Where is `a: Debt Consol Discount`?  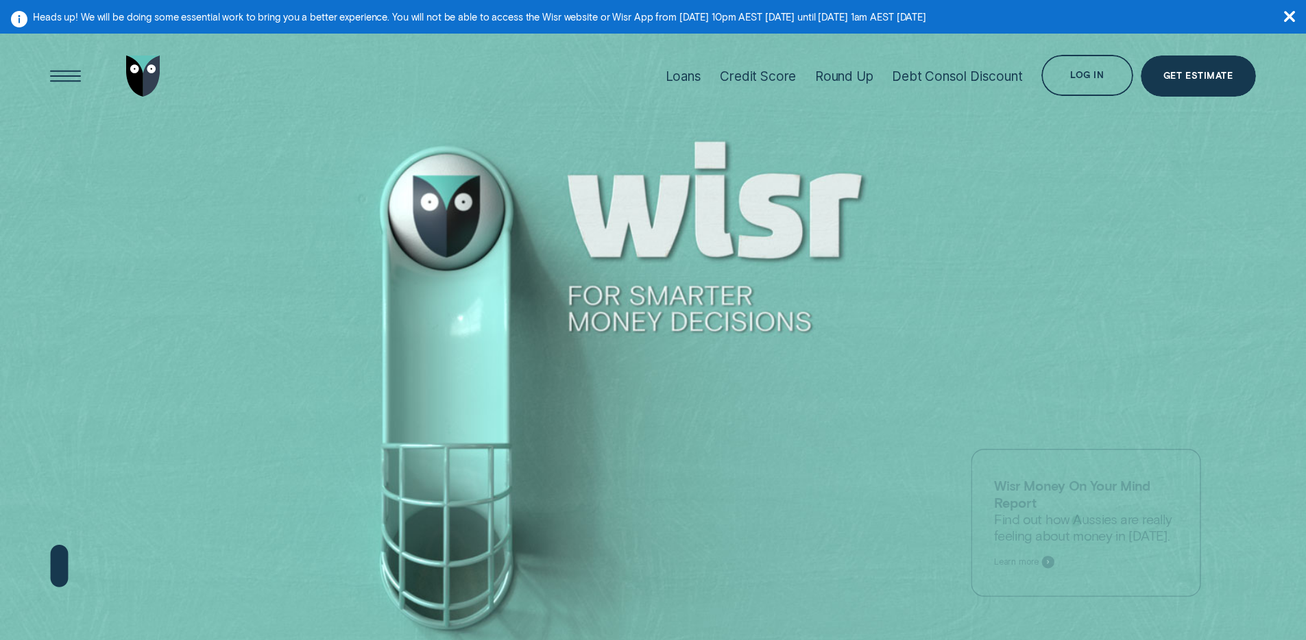
a: Debt Consol Discount is located at coordinates (957, 75).